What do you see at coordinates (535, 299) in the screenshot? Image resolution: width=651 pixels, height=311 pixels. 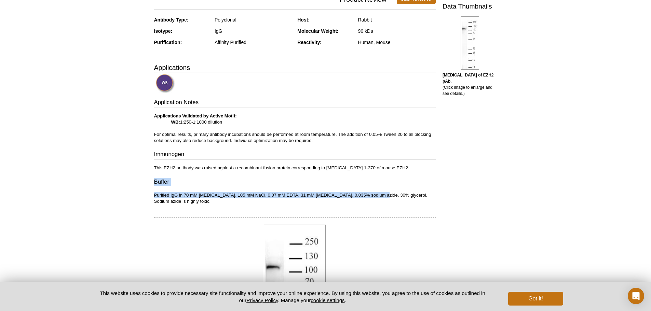 I see `button: Got it!` at bounding box center [535, 299].